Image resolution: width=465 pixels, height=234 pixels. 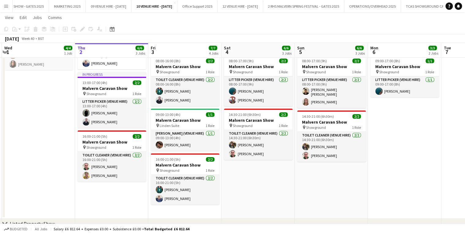 What do you see at coordinates (68, 53) in the screenshot?
I see `div: 1 Job` at bounding box center [68, 53].